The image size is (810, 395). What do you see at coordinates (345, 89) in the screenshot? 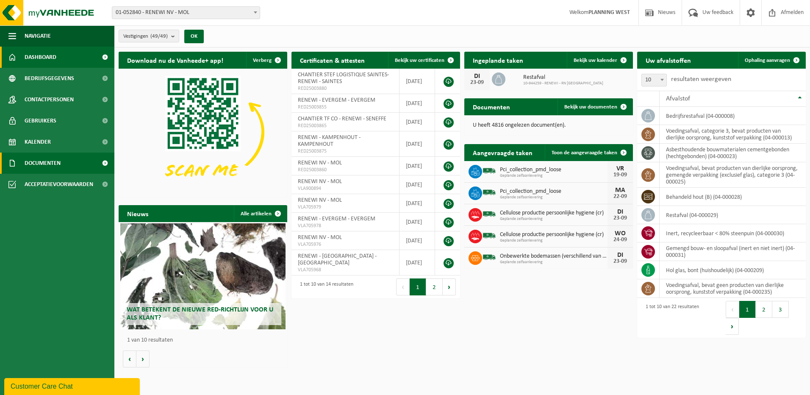
I see `span: RED25003880` at bounding box center [345, 89].